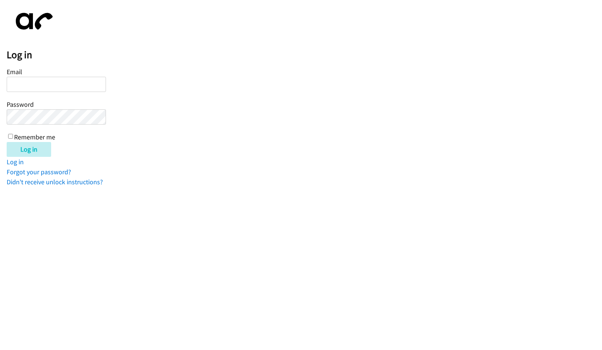 This screenshot has width=602, height=350. I want to click on input: Log in, so click(29, 149).